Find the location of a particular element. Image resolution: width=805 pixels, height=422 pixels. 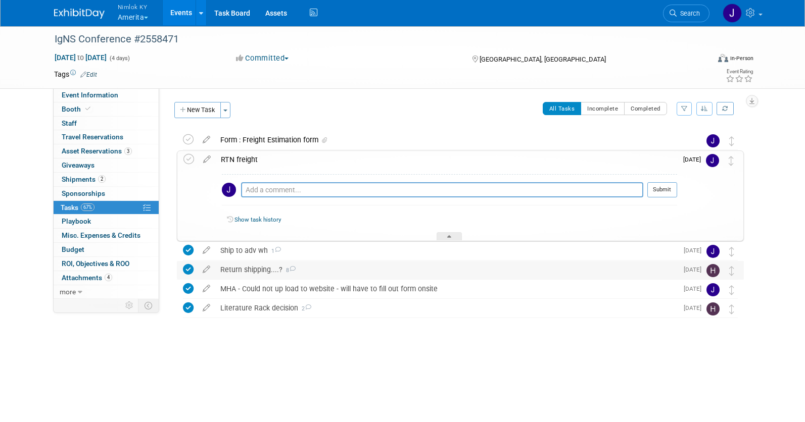

span: Staff is located at coordinates (69, 123).